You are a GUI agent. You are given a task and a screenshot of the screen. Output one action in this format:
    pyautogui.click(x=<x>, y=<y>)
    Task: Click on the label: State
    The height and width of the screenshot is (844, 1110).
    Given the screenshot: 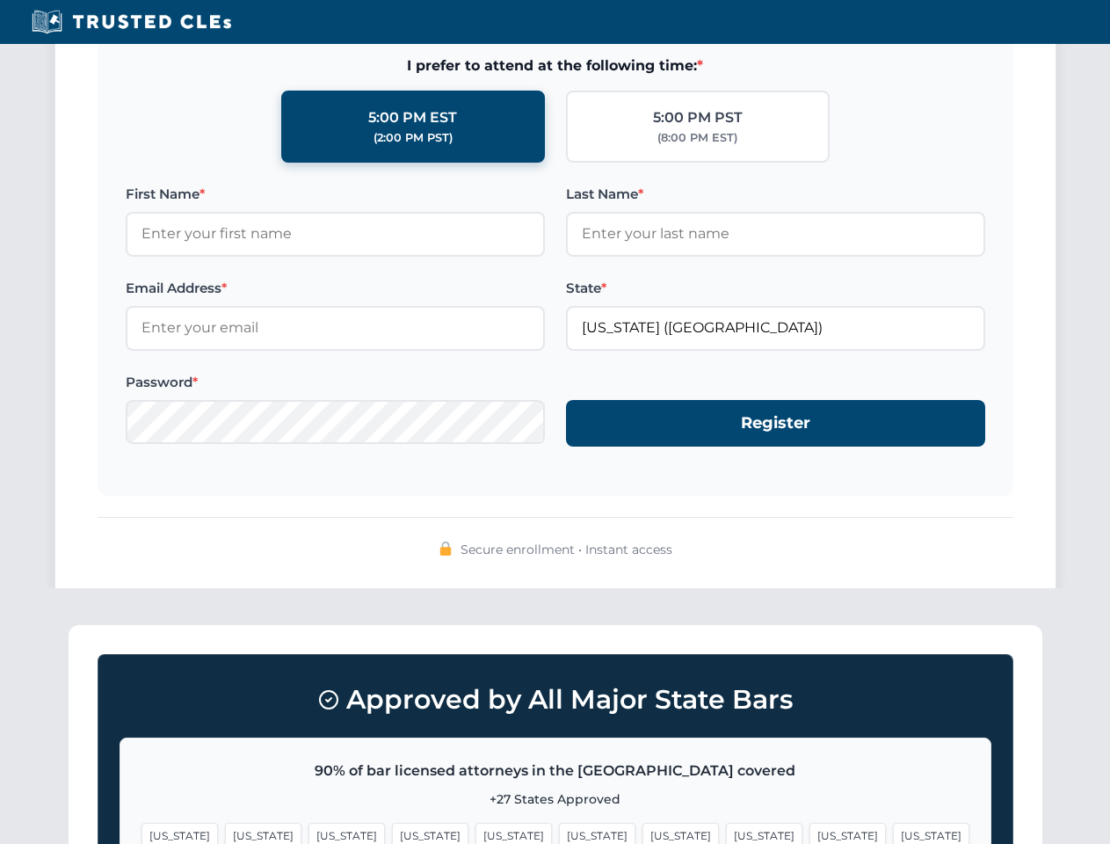 What is the action you would take?
    pyautogui.click(x=775, y=288)
    